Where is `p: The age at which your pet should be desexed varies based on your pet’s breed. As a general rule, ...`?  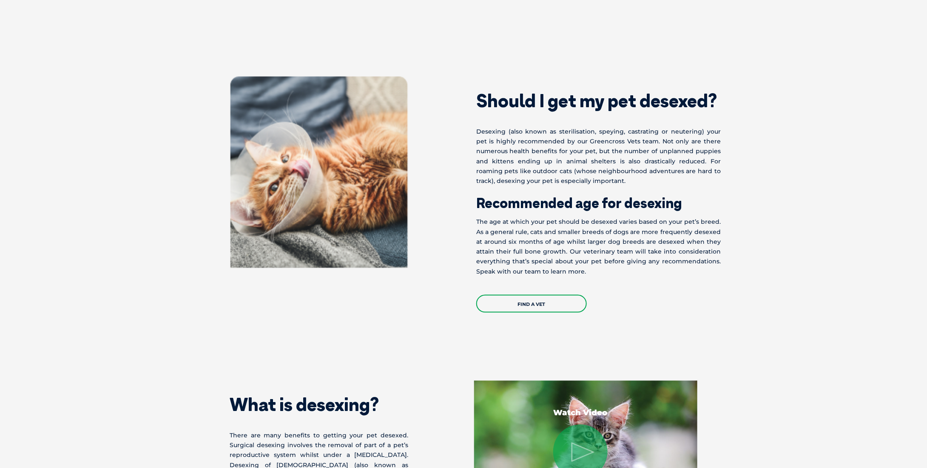 p: The age at which your pet should be desexed varies based on your pet’s breed. As a general rule, ... is located at coordinates (598, 246).